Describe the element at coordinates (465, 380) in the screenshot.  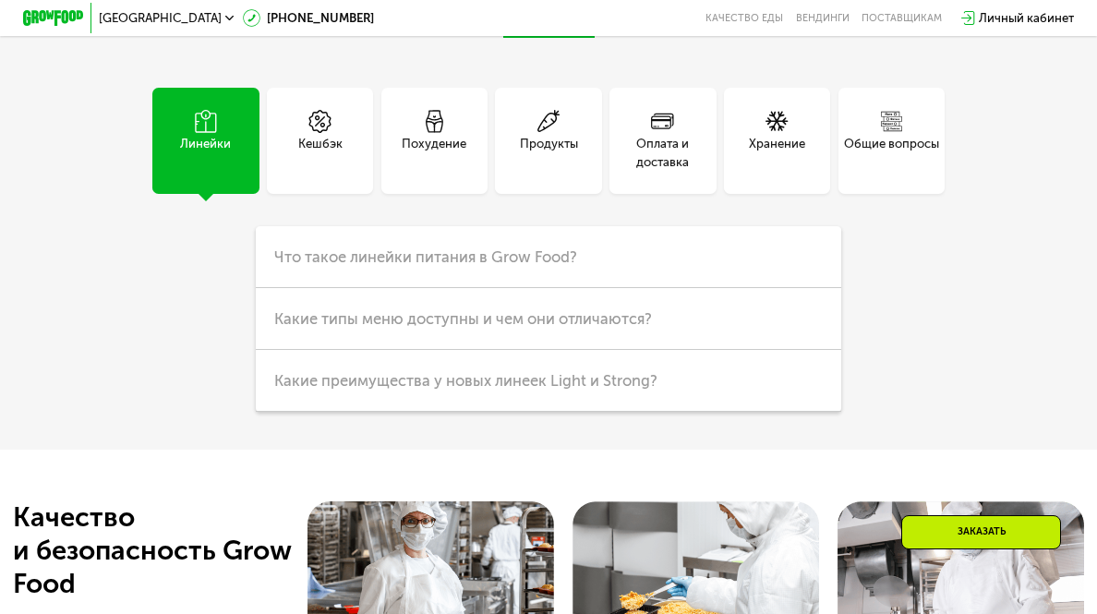
I see `span: Какие преимущества у новых линеек Light и Strong?` at that location.